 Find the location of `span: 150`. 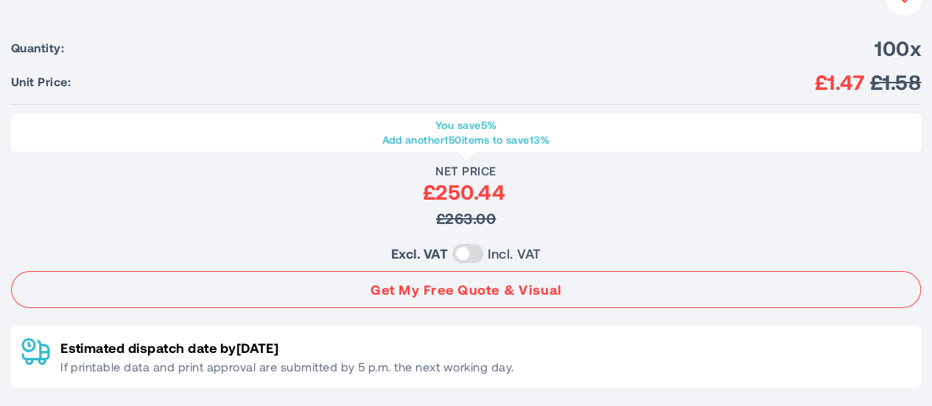

span: 150 is located at coordinates (452, 139).